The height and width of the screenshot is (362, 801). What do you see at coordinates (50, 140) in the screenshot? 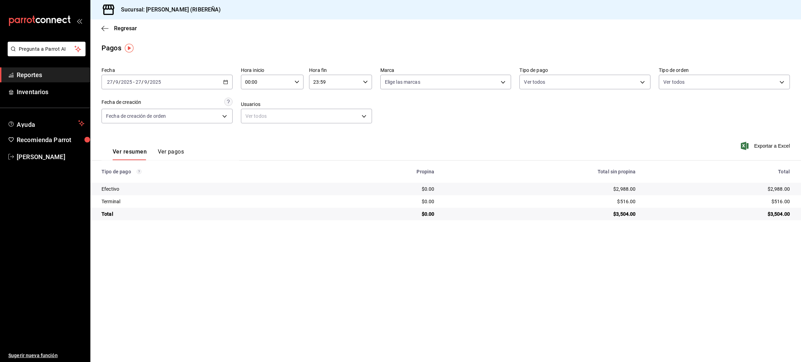
I see `span: Recomienda Parrot` at bounding box center [50, 140].